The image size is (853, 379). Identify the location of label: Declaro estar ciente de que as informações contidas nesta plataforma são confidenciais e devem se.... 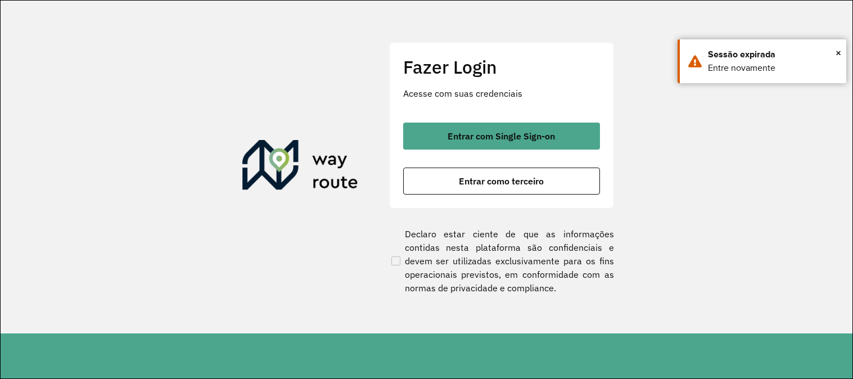
(502, 261).